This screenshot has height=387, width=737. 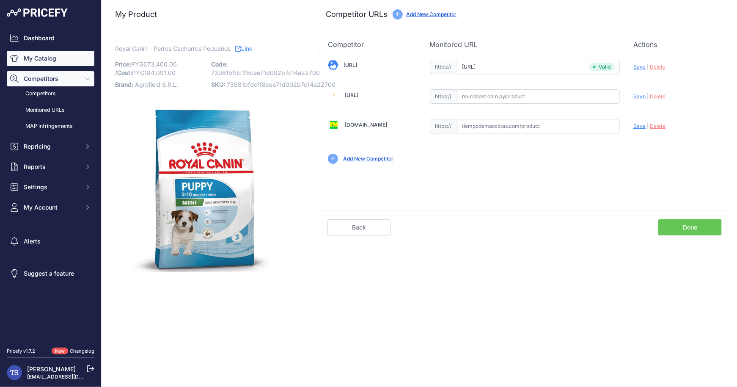 What do you see at coordinates (160, 69) in the screenshot?
I see `p: PYG` at bounding box center [160, 69].